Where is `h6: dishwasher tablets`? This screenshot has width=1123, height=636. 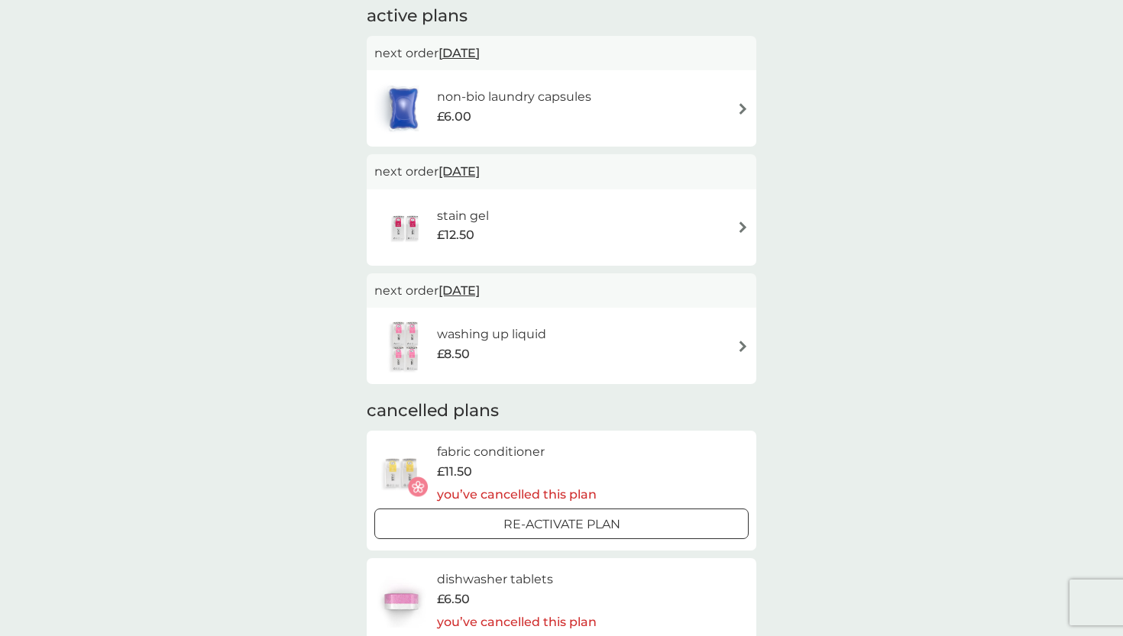
h6: dishwasher tablets is located at coordinates (516, 580).